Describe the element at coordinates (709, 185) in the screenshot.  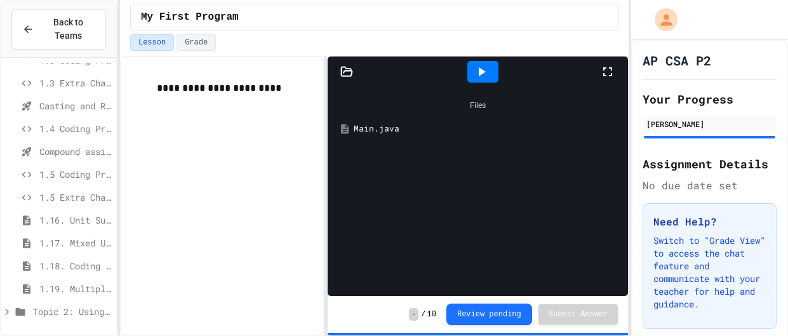
I see `div: No due date set` at that location.